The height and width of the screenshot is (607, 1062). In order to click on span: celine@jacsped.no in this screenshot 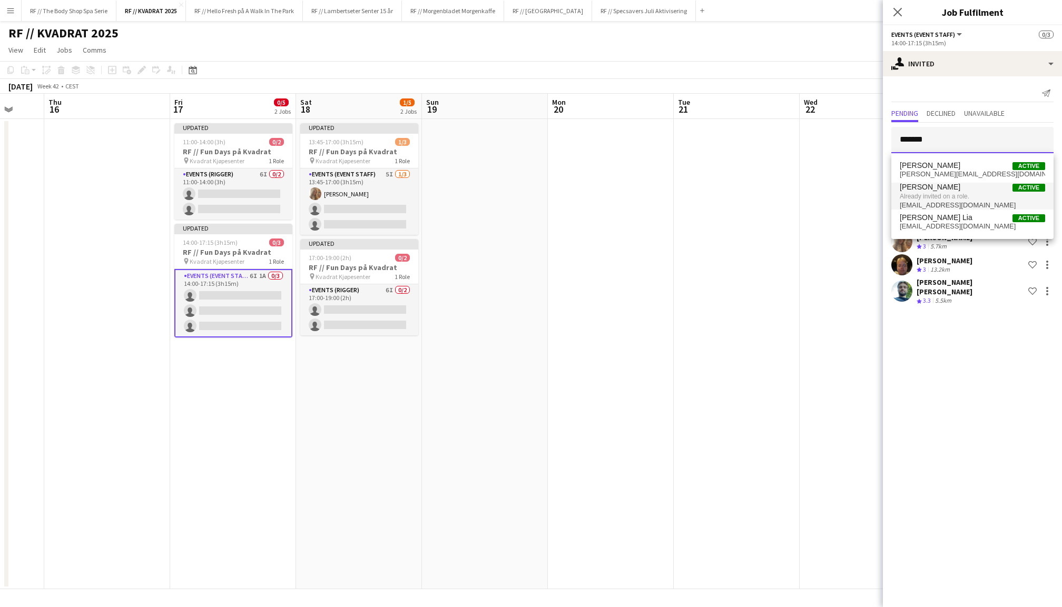, I will do `click(973, 174)`.